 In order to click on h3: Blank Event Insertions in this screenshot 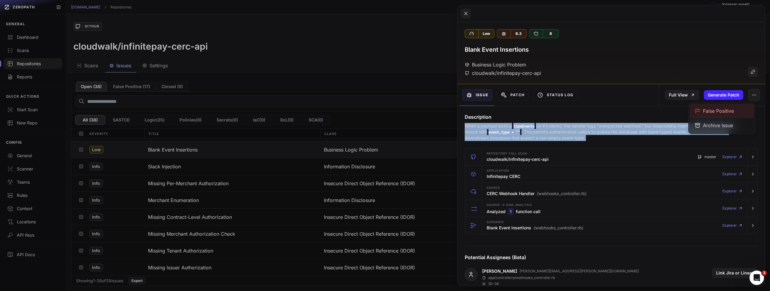, I will do `click(535, 228)`.